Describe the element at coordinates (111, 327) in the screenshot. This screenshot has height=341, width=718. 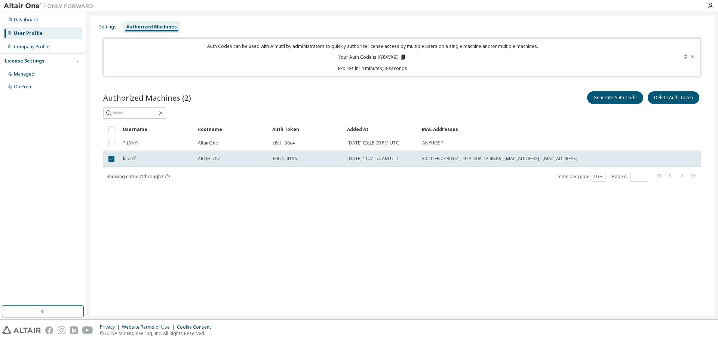
I see `div: Privacy` at that location.